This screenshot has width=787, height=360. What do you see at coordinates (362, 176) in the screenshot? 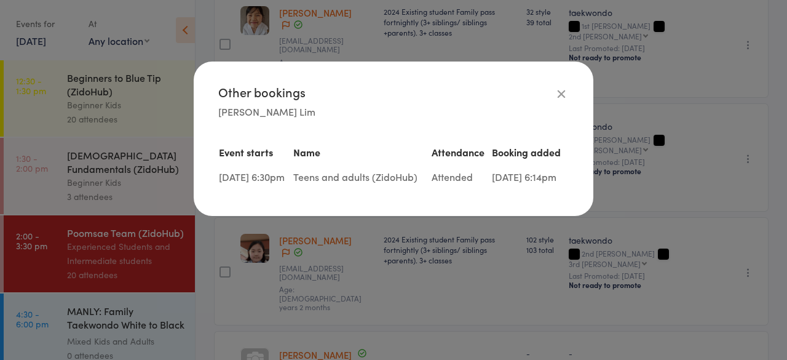
I see `td: Teens and adults (ZidoHub)` at bounding box center [362, 176].